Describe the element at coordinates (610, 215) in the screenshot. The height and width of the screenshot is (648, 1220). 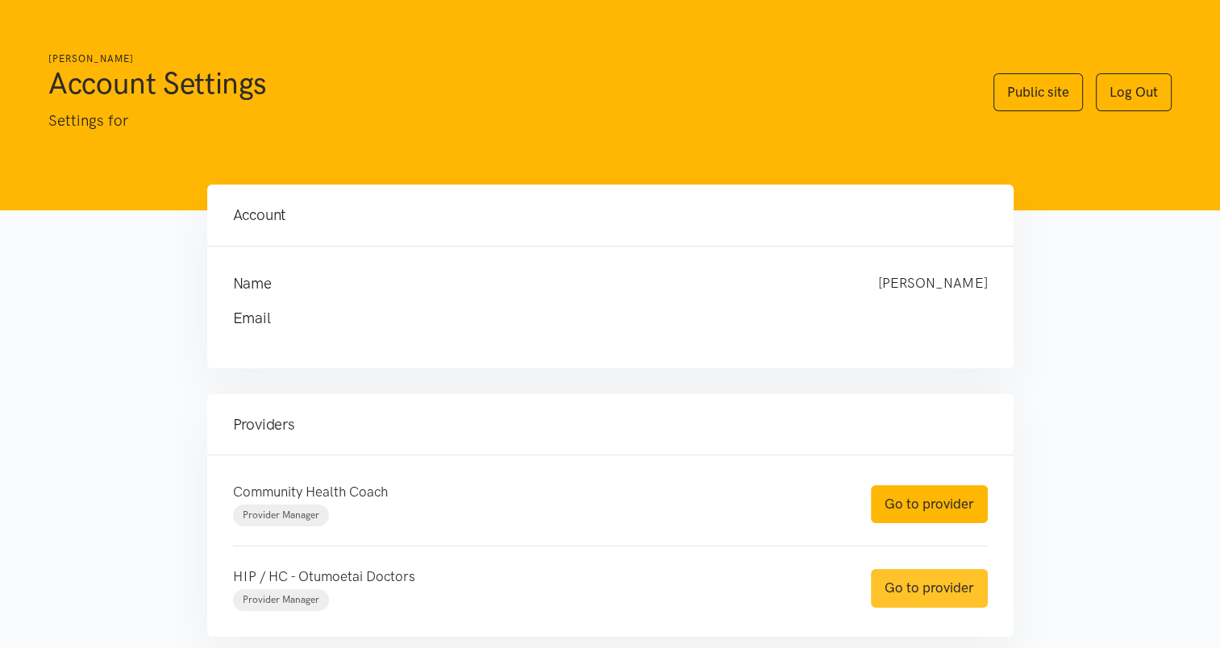
I see `h4: Account` at that location.